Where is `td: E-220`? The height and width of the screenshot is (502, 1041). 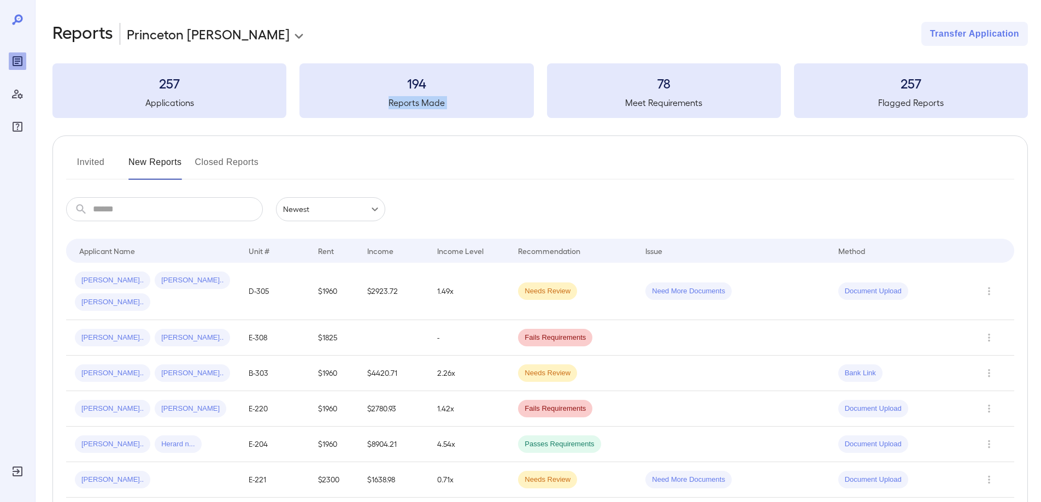
td: E-220 is located at coordinates (274, 409).